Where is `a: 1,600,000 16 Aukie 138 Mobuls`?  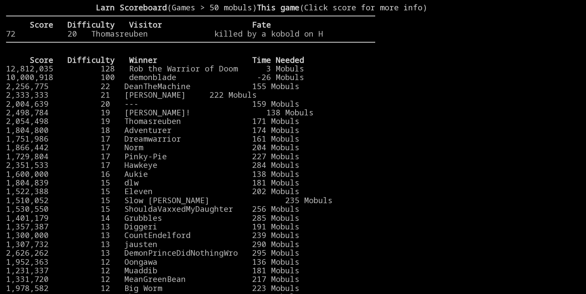
a: 1,600,000 16 Aukie 138 Mobuls is located at coordinates (153, 174).